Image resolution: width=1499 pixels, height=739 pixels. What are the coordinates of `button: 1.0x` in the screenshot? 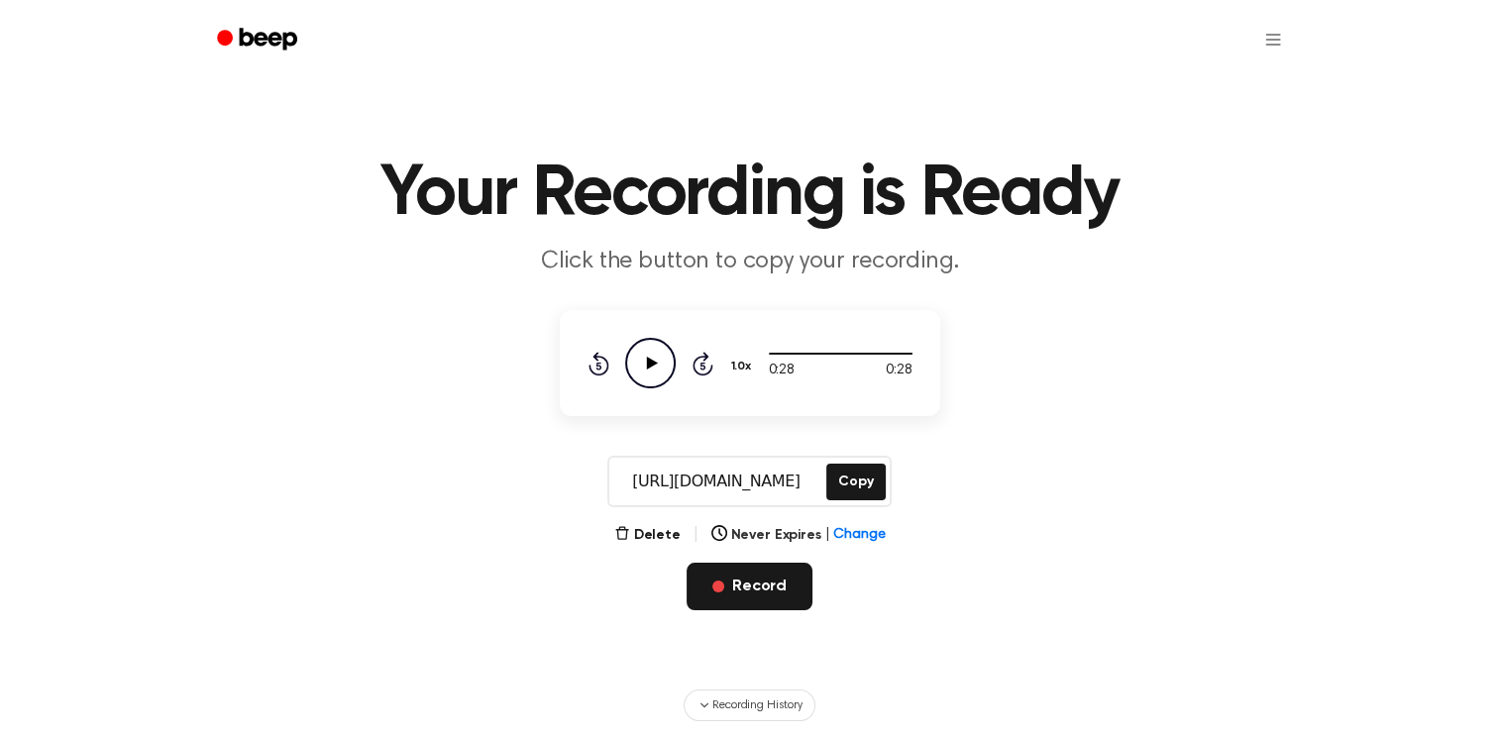 It's located at (744, 367).